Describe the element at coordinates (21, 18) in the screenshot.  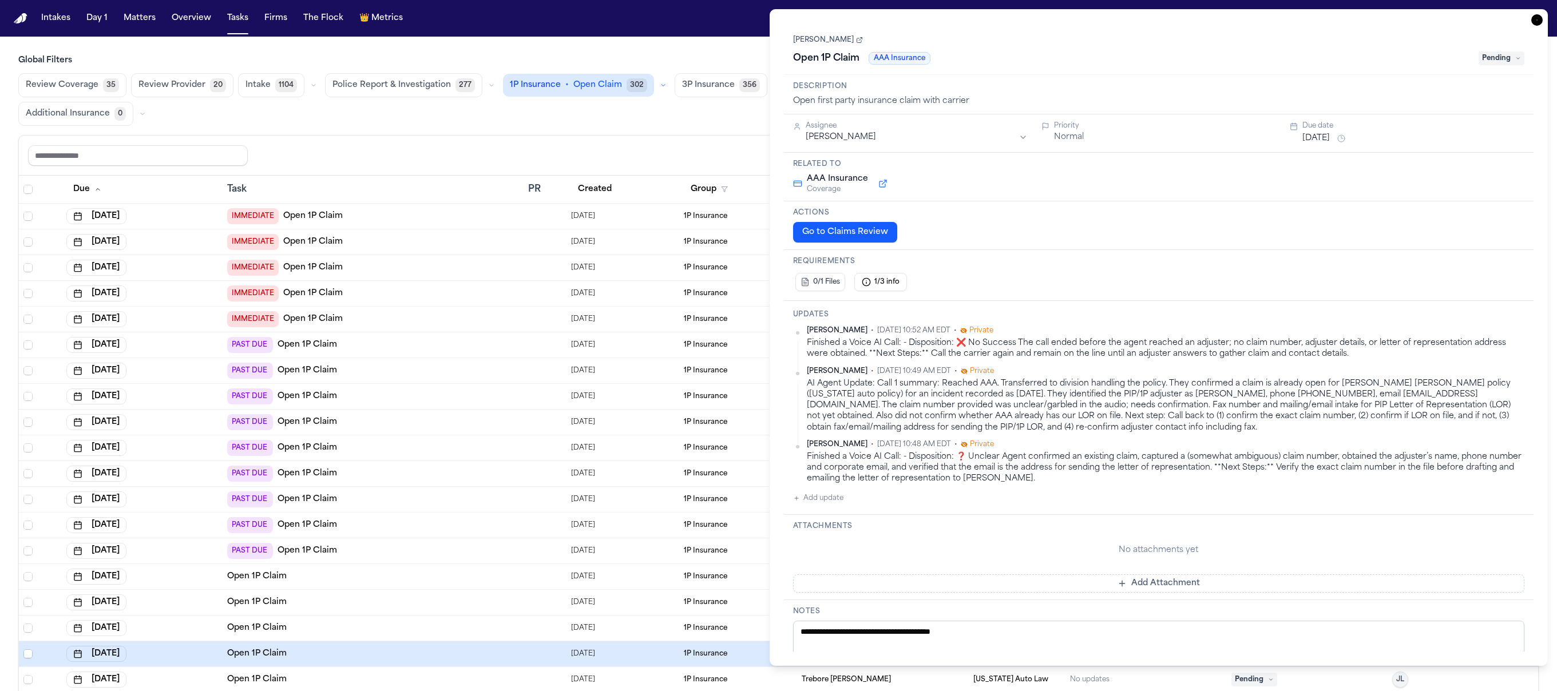
I see `a: Home` at that location.